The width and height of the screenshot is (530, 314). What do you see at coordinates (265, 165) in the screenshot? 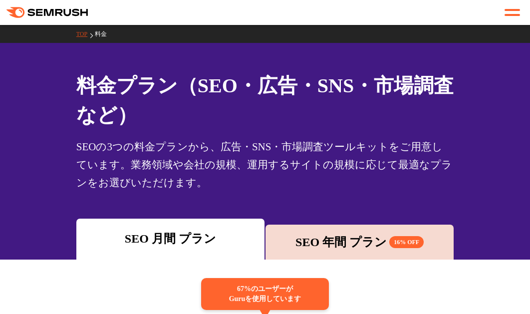
I see `div: SEOの3つの料金プランから、広告・SNS・市場調査ツールキットをご用意しています。業務領域や会社の規模、運用するサイトの規模に応じて最適なプランをお選びいただけます。` at bounding box center [265, 165].